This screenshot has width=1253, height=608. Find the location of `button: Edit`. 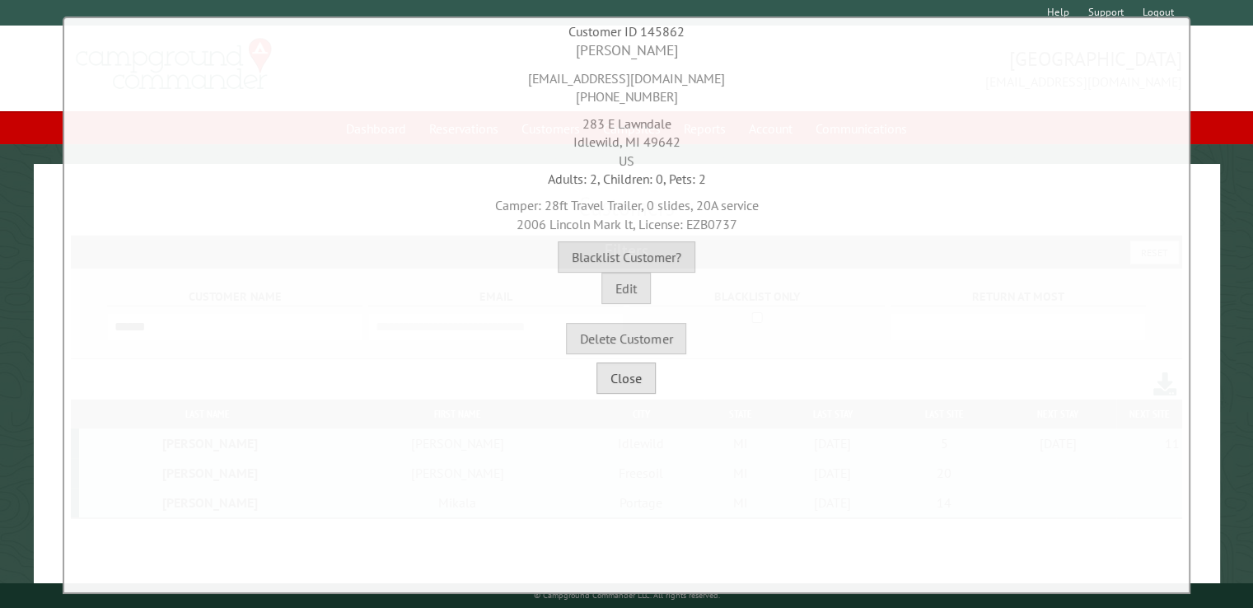

button: Edit is located at coordinates (626, 288).